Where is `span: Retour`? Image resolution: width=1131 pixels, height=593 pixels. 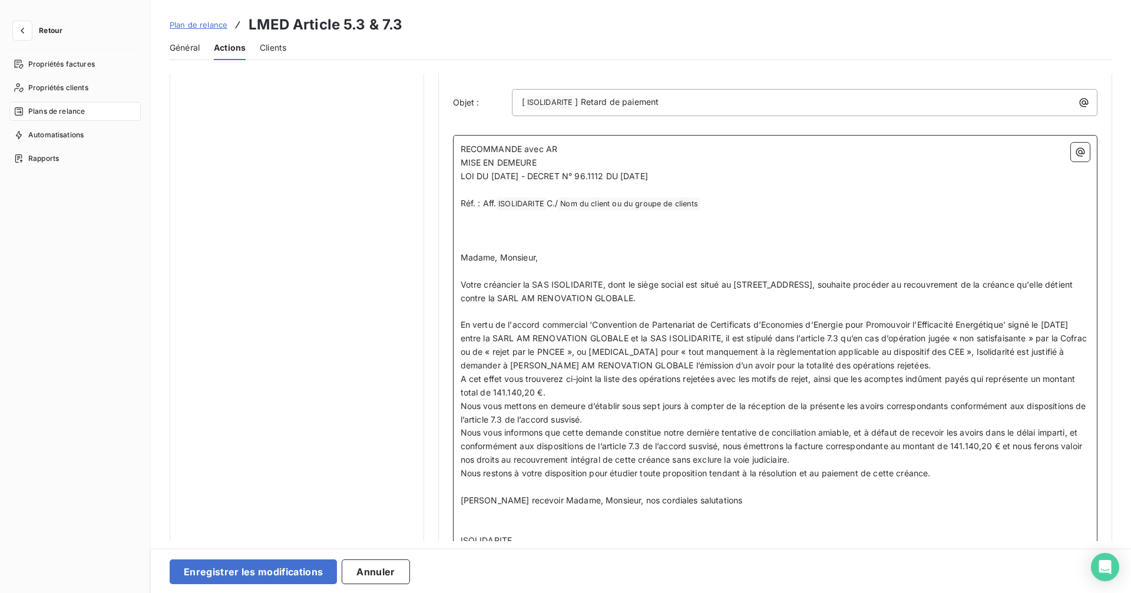
span: Retour is located at coordinates (51, 31).